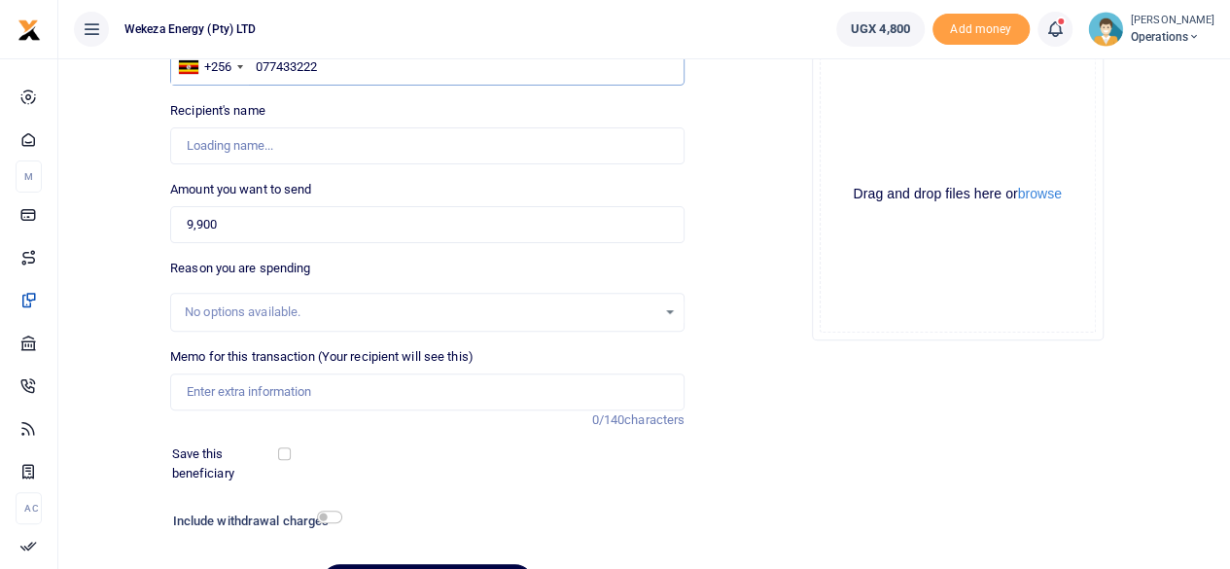  Describe the element at coordinates (880, 29) in the screenshot. I see `a: UGX 4,800` at that location.